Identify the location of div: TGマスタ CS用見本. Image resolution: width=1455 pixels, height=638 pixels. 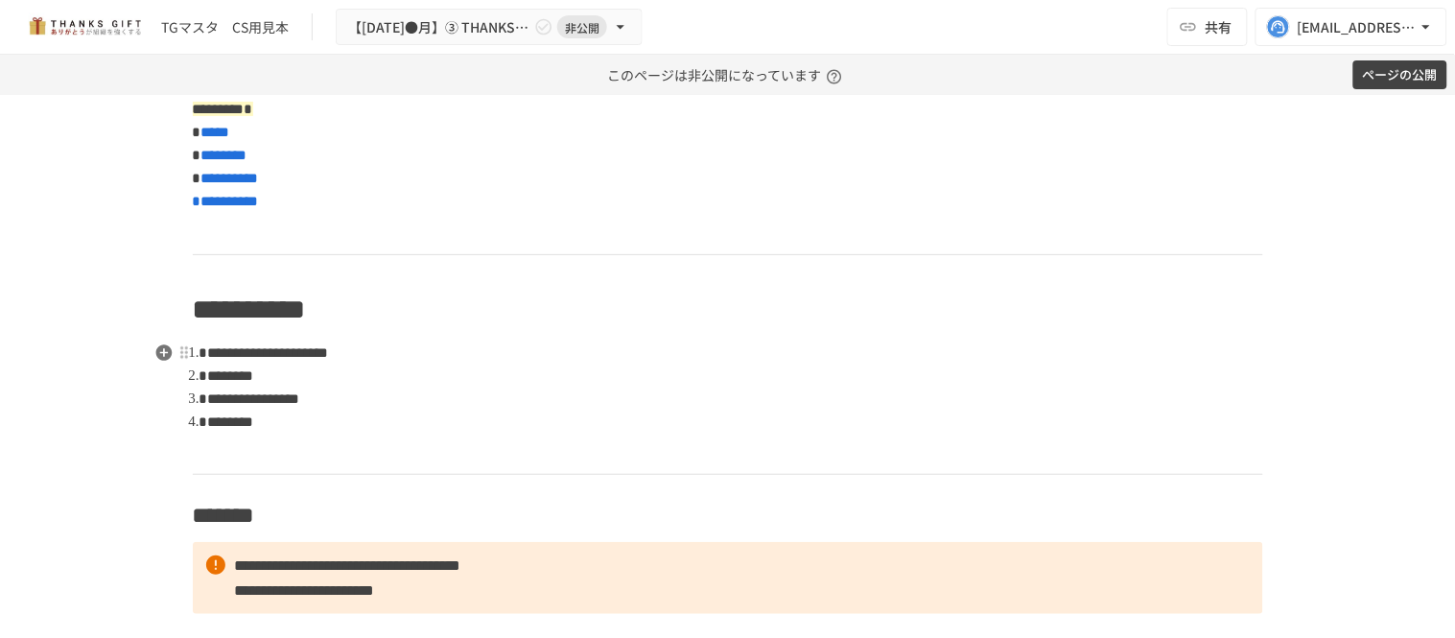
(224, 27).